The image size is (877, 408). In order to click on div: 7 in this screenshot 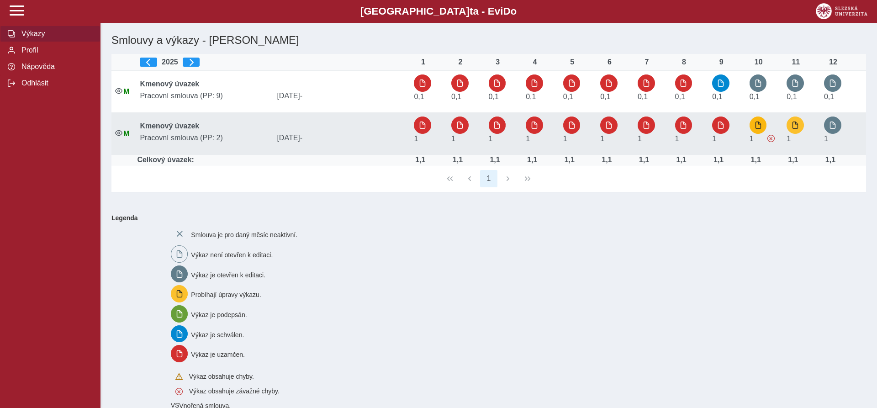, I will do `click(647, 62)`.